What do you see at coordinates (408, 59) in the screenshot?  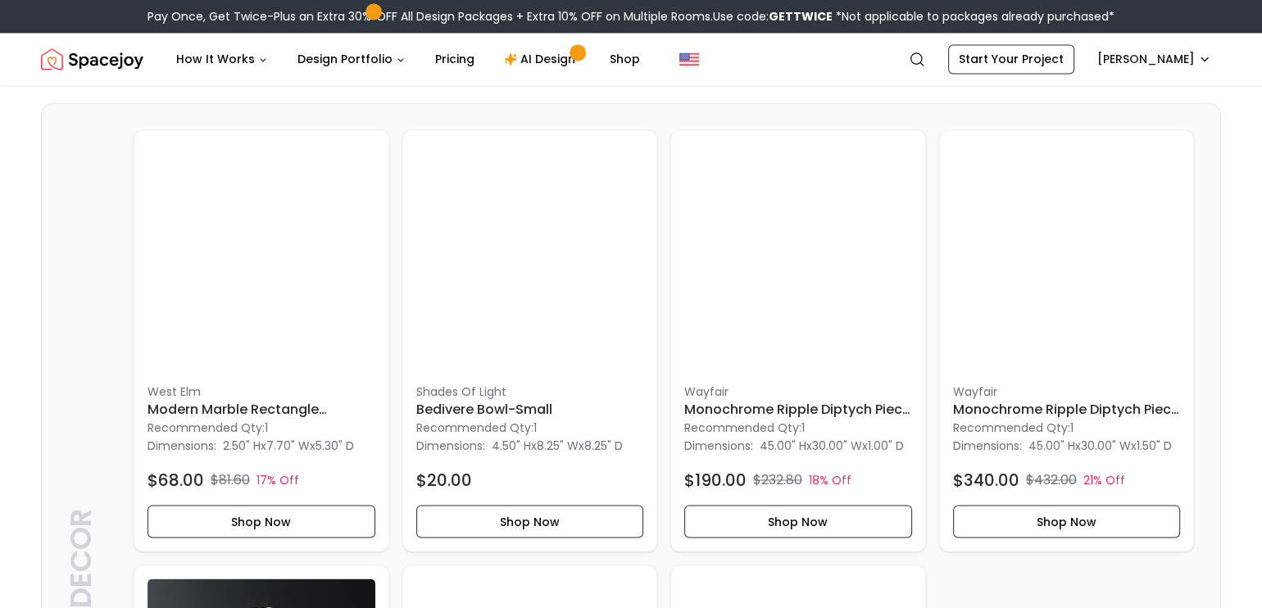 I see `nav: Main` at bounding box center [408, 59].